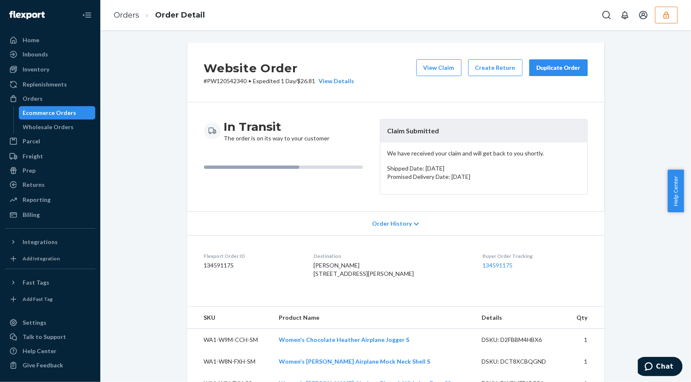 Image resolution: width=691 pixels, height=382 pixels. What do you see at coordinates (50, 215) in the screenshot?
I see `a: Billing` at bounding box center [50, 215].